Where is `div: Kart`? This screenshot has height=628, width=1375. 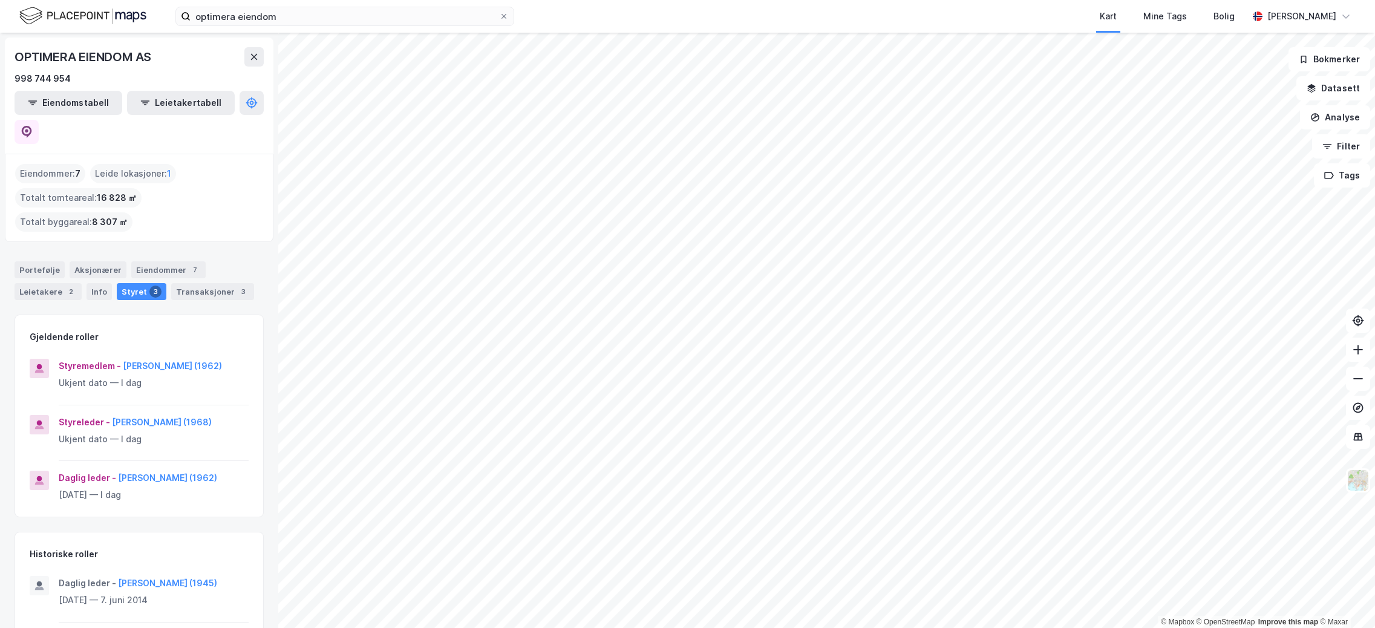 div: Kart is located at coordinates (1108, 16).